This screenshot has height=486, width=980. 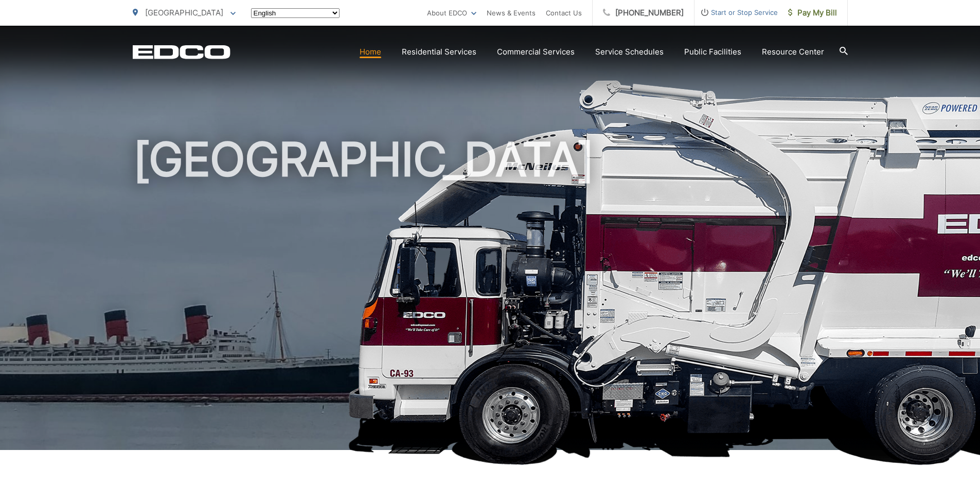 I want to click on a: Contact Us, so click(x=564, y=13).